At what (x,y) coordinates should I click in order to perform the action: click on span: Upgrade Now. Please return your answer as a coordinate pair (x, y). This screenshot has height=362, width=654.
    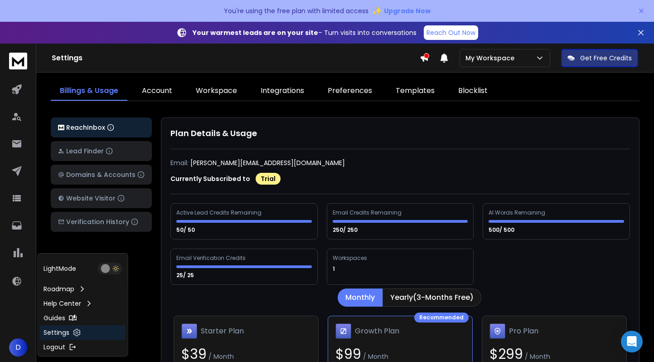
    Looking at the image, I should click on (407, 11).